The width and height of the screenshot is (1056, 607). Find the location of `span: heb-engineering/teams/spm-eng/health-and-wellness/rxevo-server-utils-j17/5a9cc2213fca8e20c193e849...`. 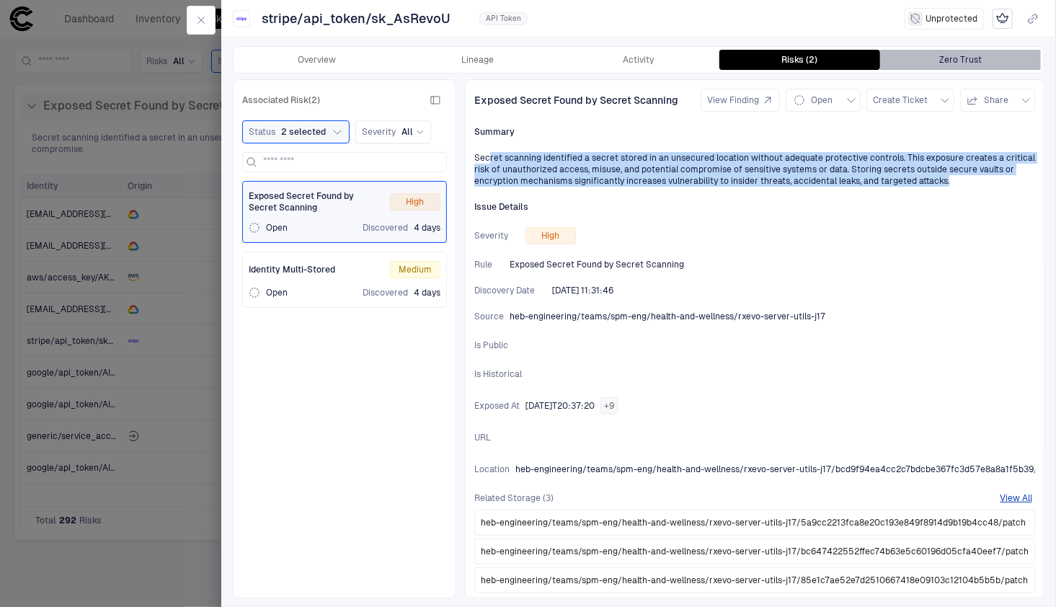

span: heb-engineering/teams/spm-eng/health-and-wellness/rxevo-server-utils-j17/5a9cc2213fca8e20c193e849... is located at coordinates (753, 523).